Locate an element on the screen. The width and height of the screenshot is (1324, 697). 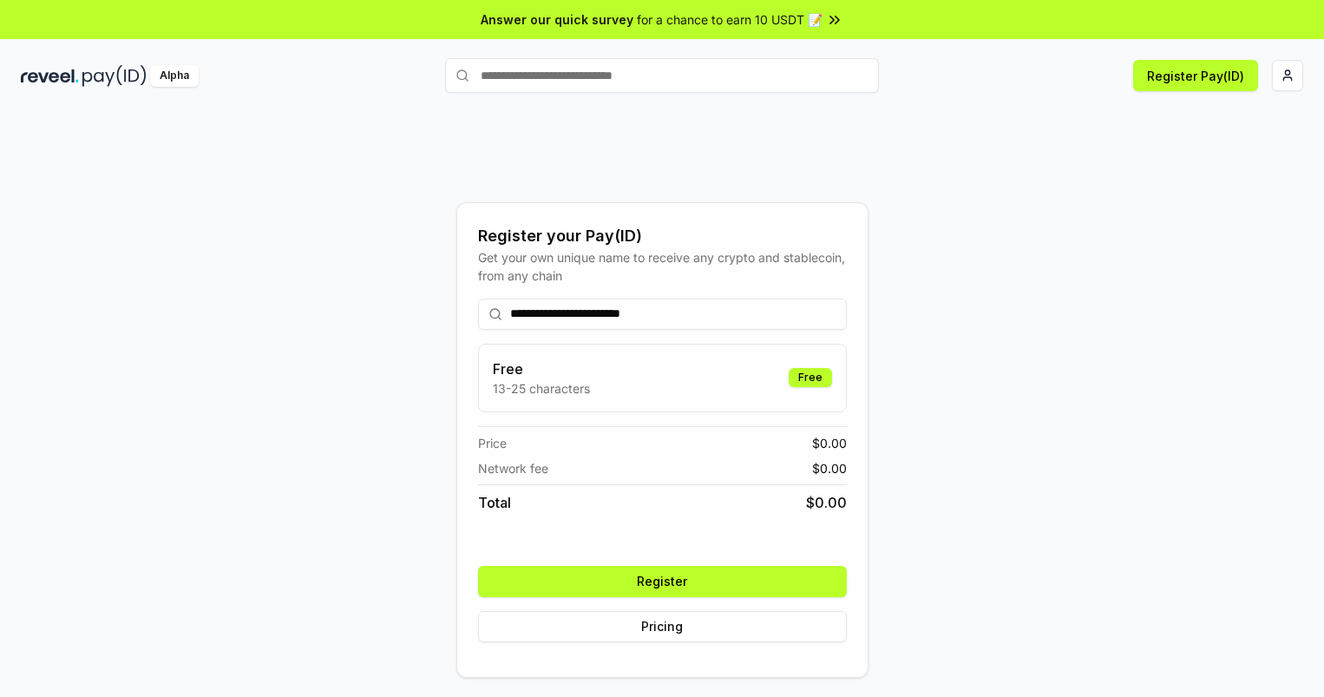
span: Price is located at coordinates (492, 443).